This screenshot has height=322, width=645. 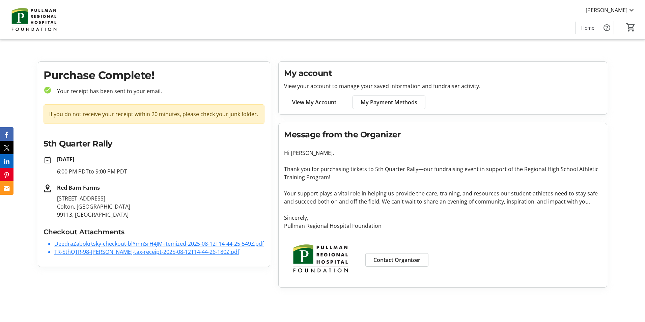 What do you see at coordinates (320, 258) in the screenshot?
I see `img: Pullman Regional Hospital Foundation logo` at bounding box center [320, 258].